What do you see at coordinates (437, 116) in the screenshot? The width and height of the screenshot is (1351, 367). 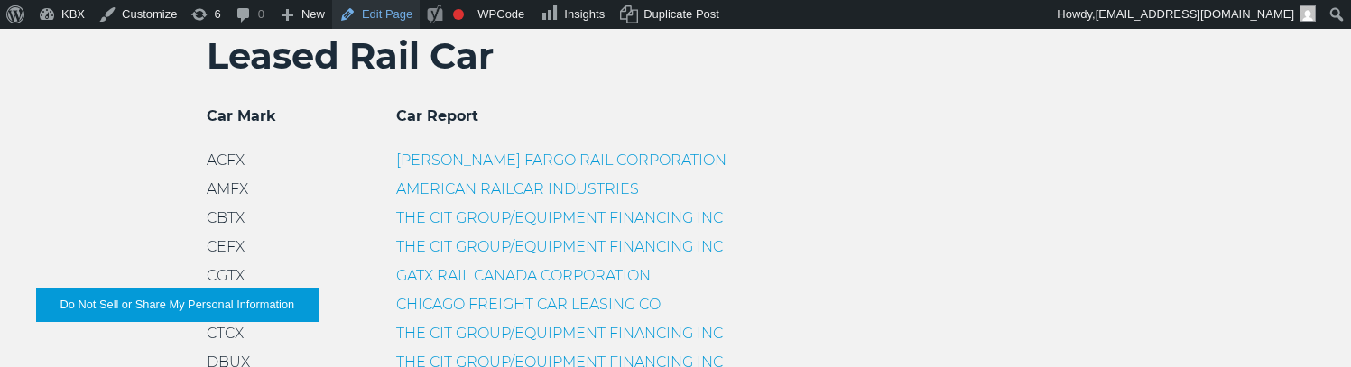 I see `span: Car Report` at bounding box center [437, 116].